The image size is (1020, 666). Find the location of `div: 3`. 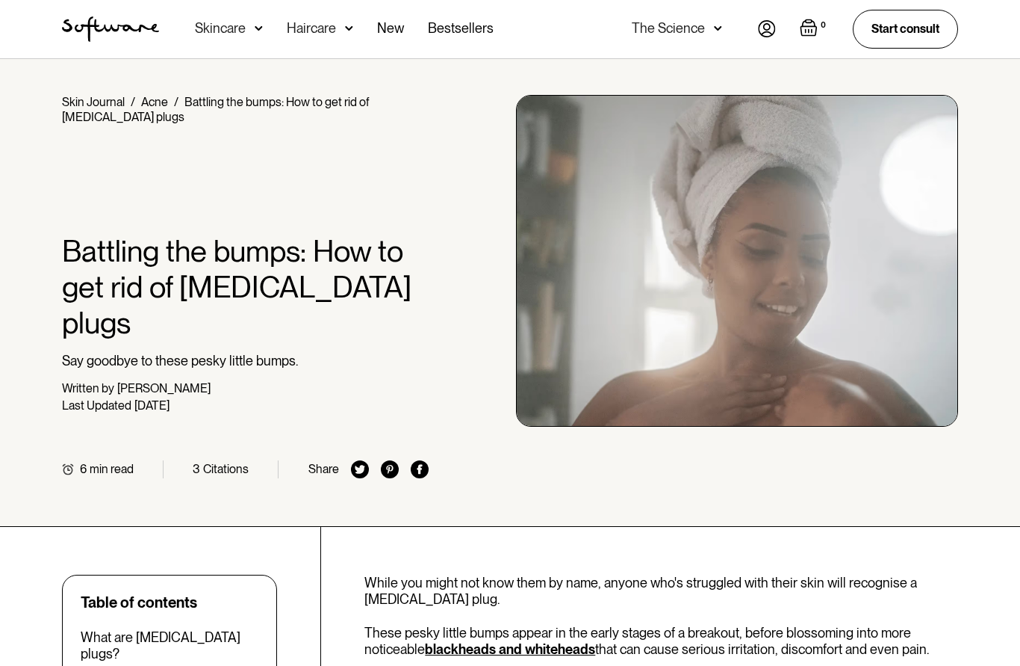

div: 3 is located at coordinates (196, 468).